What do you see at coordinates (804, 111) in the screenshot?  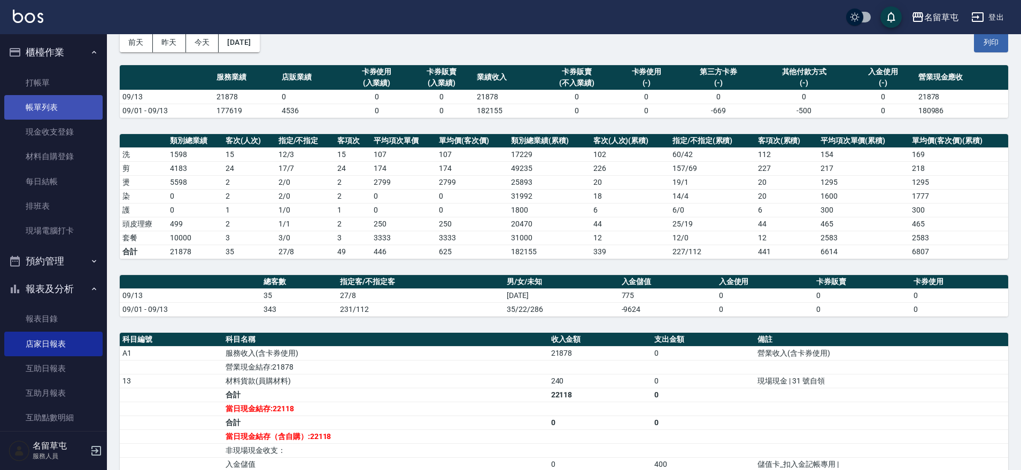 I see `td: -500` at bounding box center [804, 111].